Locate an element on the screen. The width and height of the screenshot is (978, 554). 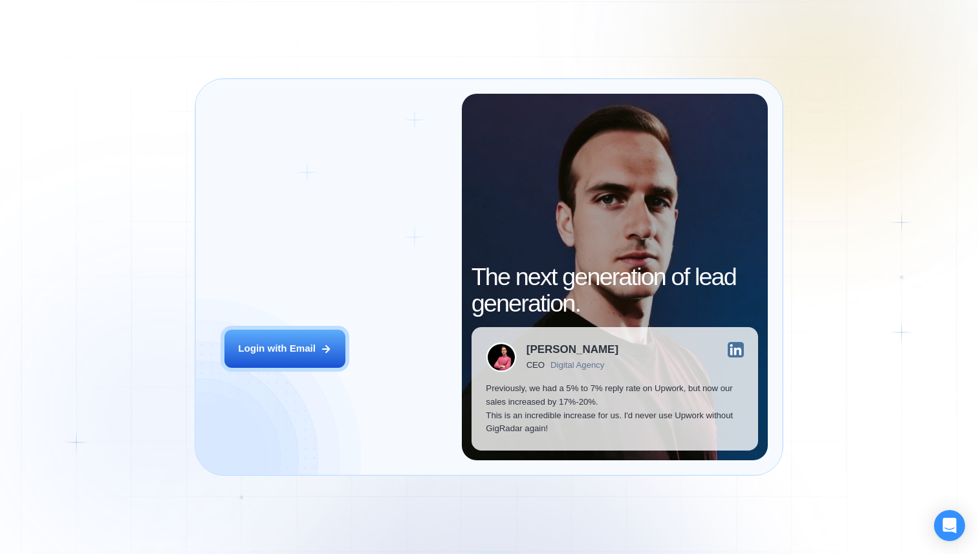
p: Previously, we had a 5% to 7% reply rate on Upwork, but now our sales increased by 17%-20%. This ... is located at coordinates (614, 409).